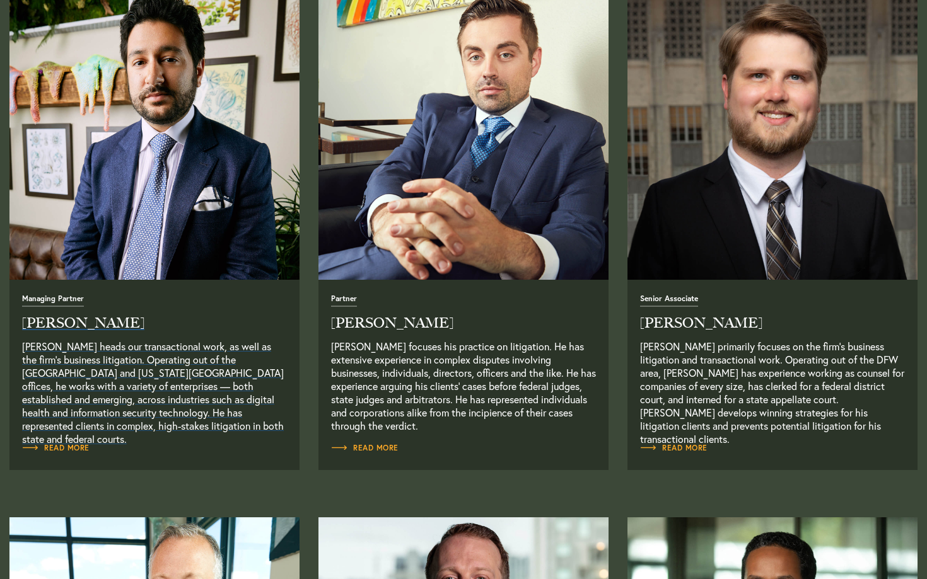 This screenshot has width=927, height=579. Describe the element at coordinates (344, 301) in the screenshot. I see `span: Partner` at that location.